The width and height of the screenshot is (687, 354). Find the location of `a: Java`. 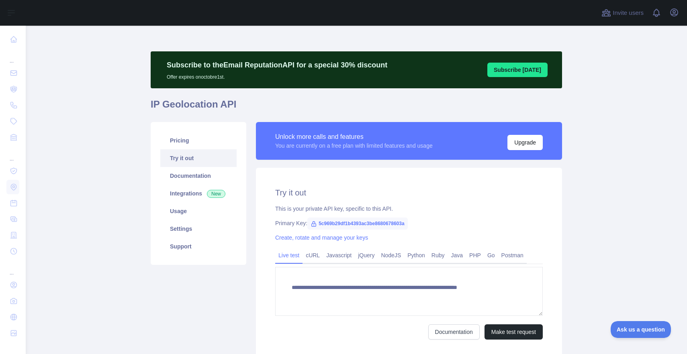

a: Java is located at coordinates (457, 255).